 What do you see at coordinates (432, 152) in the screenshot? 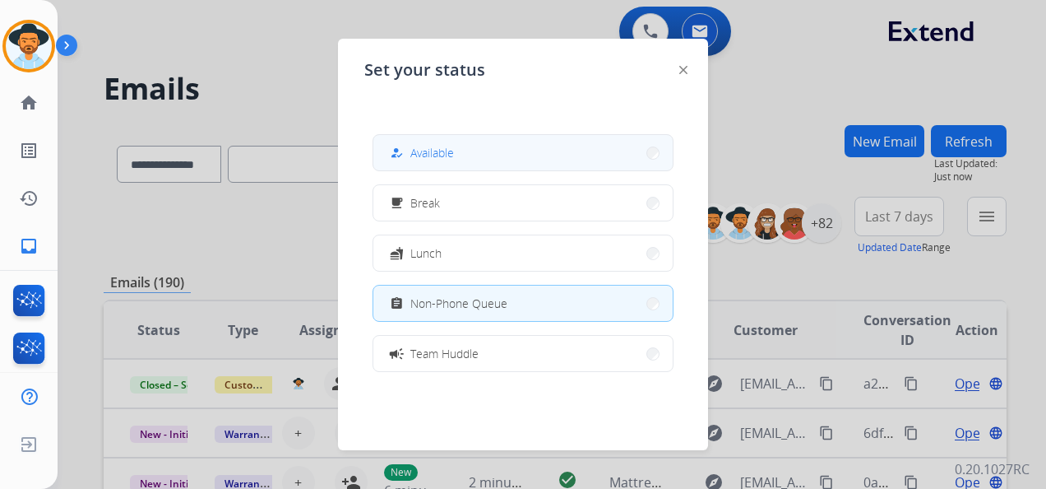
I see `span: Available` at bounding box center [432, 152].